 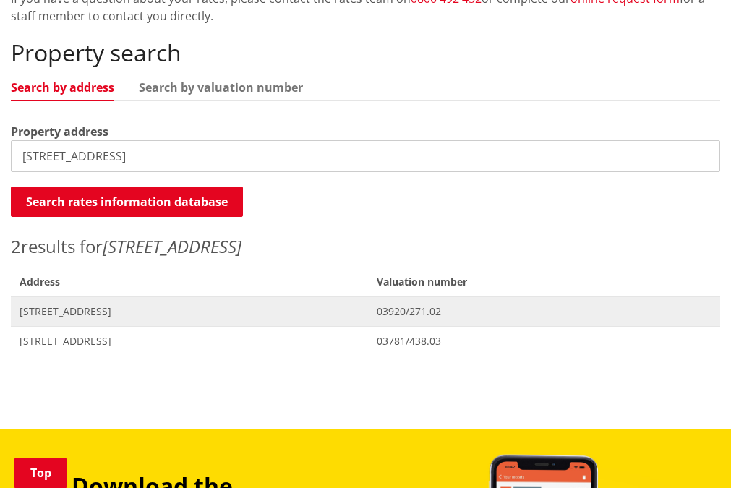 What do you see at coordinates (221, 88) in the screenshot?
I see `a: Search by valuation number` at bounding box center [221, 88].